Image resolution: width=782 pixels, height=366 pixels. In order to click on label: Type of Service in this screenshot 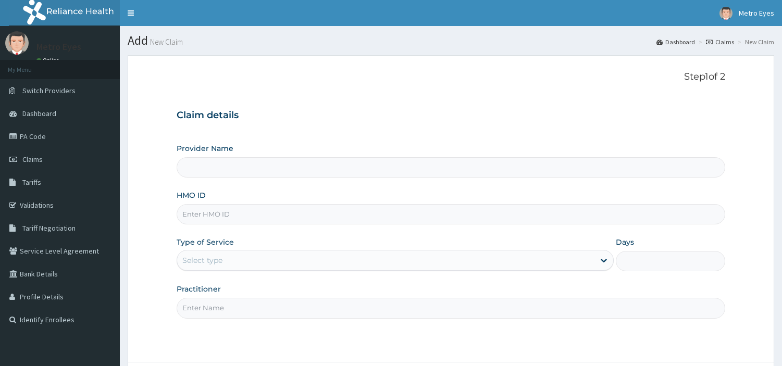, I will do `click(205, 242)`.